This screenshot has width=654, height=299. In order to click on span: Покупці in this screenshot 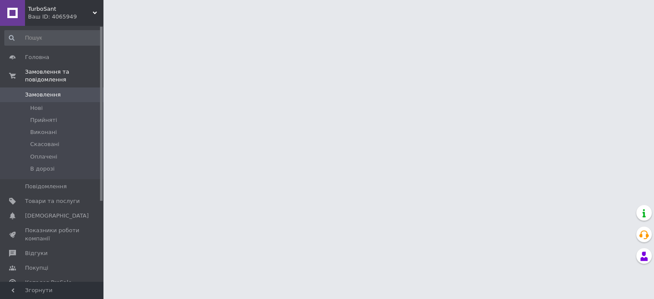, I will do `click(37, 268)`.